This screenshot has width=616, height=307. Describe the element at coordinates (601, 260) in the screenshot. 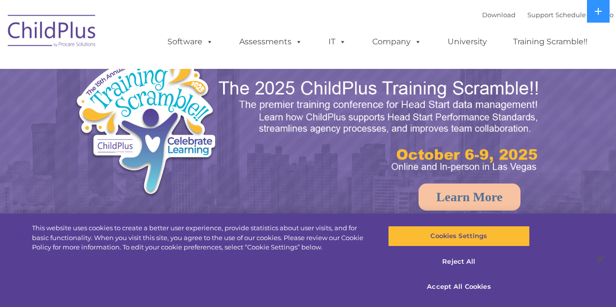

I see `button: Close` at that location.